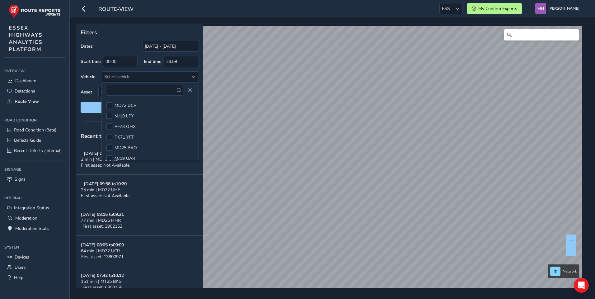  I want to click on a: Route View, so click(35, 101).